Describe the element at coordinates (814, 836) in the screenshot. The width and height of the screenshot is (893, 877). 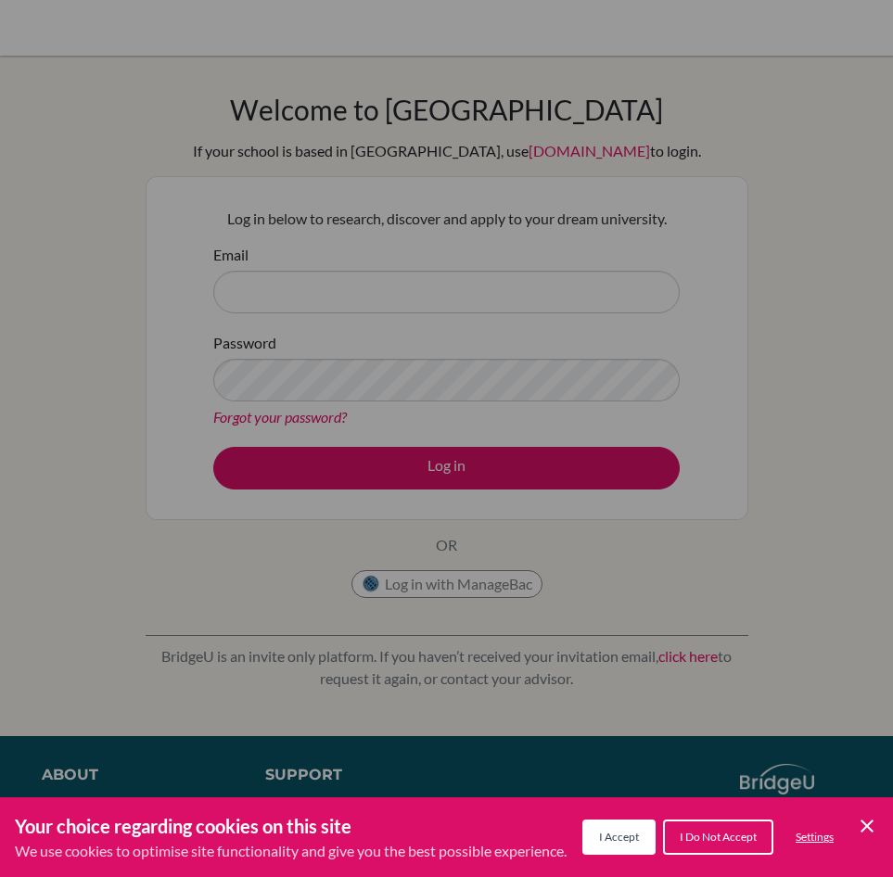
I see `span: Settings` at that location.